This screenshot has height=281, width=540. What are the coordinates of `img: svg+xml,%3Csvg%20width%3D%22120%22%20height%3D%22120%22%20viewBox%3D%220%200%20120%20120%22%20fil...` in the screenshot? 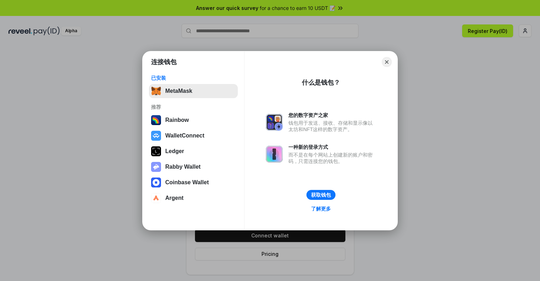 It's located at (156, 120).